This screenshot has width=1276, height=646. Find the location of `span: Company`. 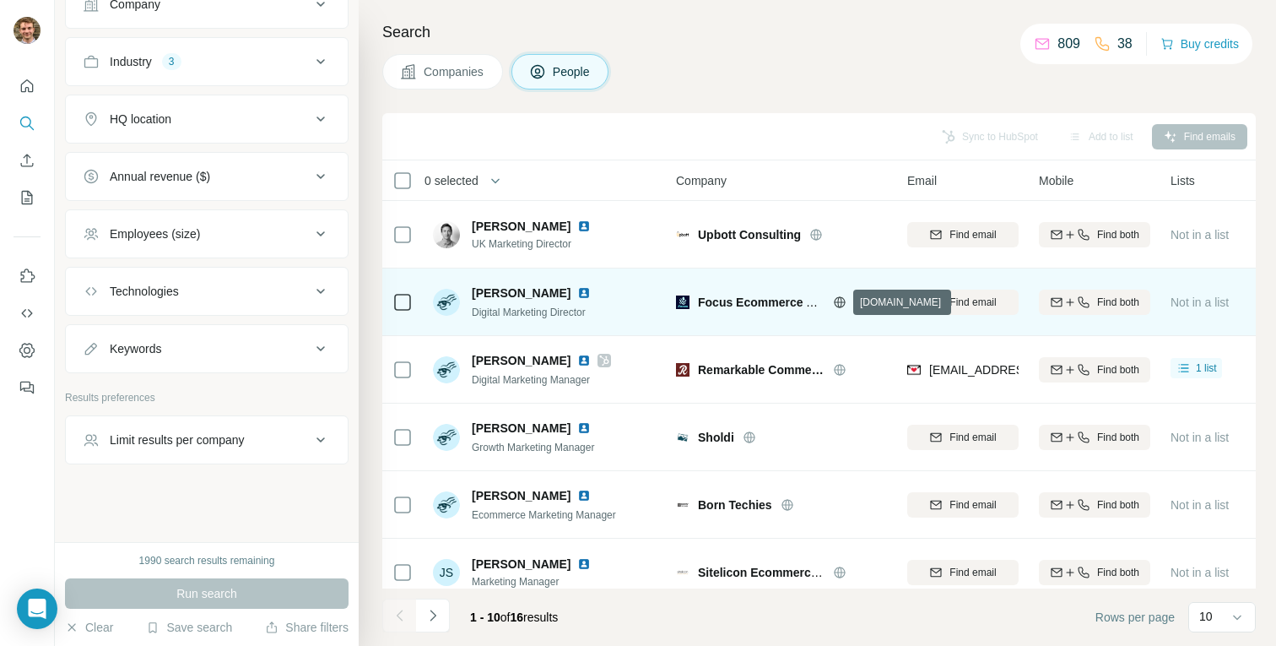

span: Company is located at coordinates (701, 181).